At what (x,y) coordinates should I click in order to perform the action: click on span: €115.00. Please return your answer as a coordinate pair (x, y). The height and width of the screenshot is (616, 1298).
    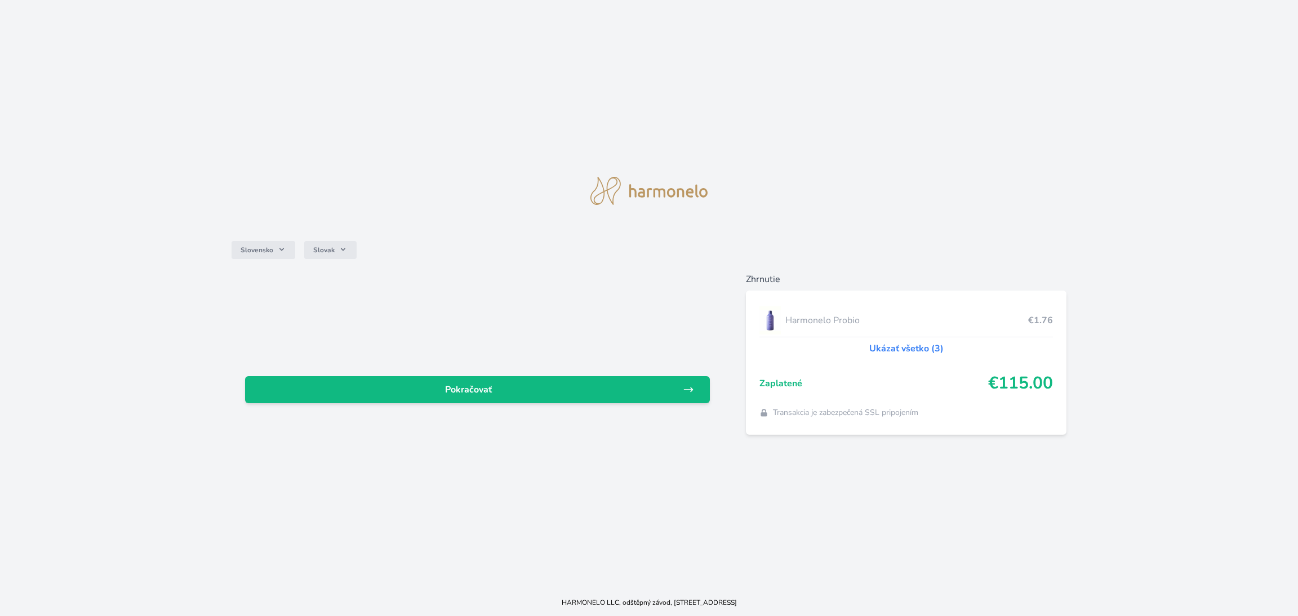
    Looking at the image, I should click on (1021, 384).